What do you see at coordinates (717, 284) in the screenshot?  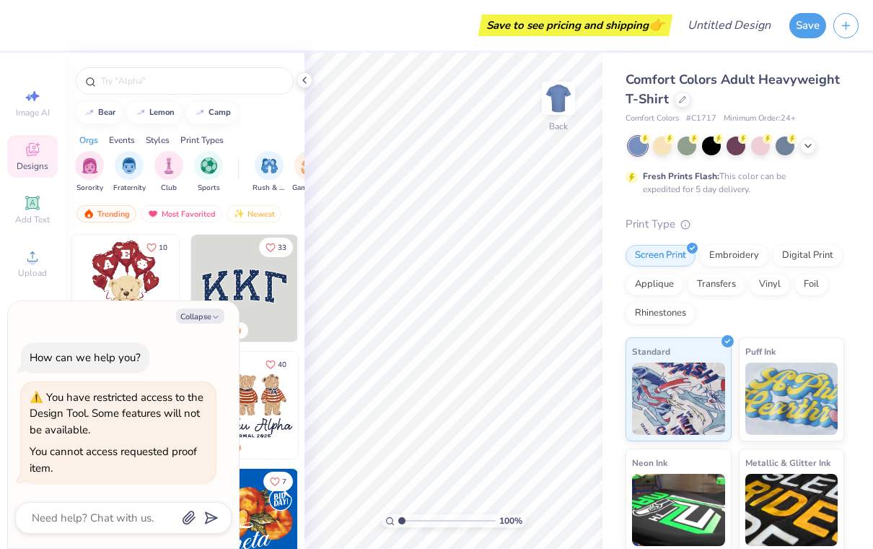 I see `div: Transfers` at bounding box center [717, 284].